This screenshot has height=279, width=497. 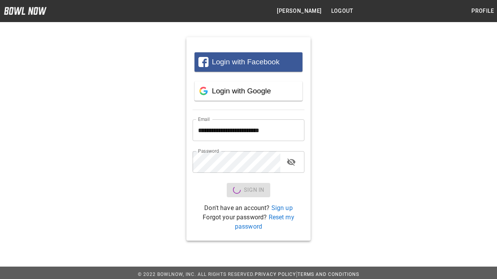 What do you see at coordinates (246, 62) in the screenshot?
I see `span: Login with Facebook` at bounding box center [246, 62].